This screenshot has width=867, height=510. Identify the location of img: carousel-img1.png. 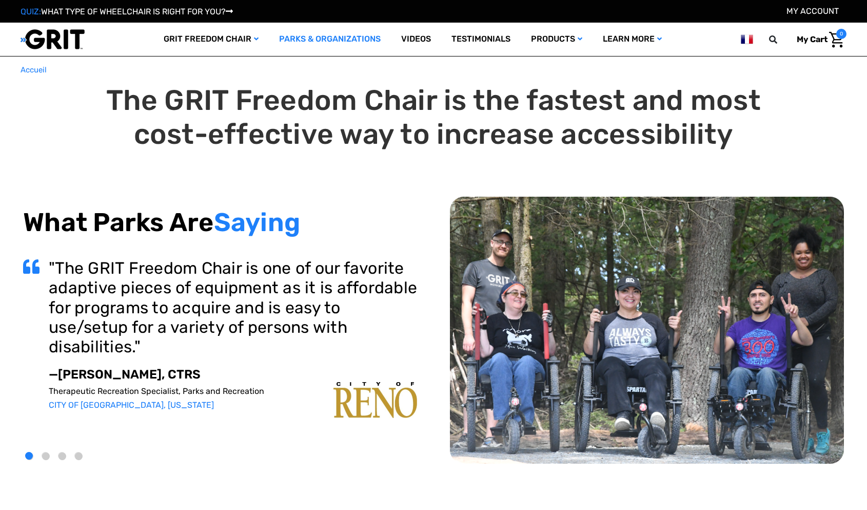
(375, 400).